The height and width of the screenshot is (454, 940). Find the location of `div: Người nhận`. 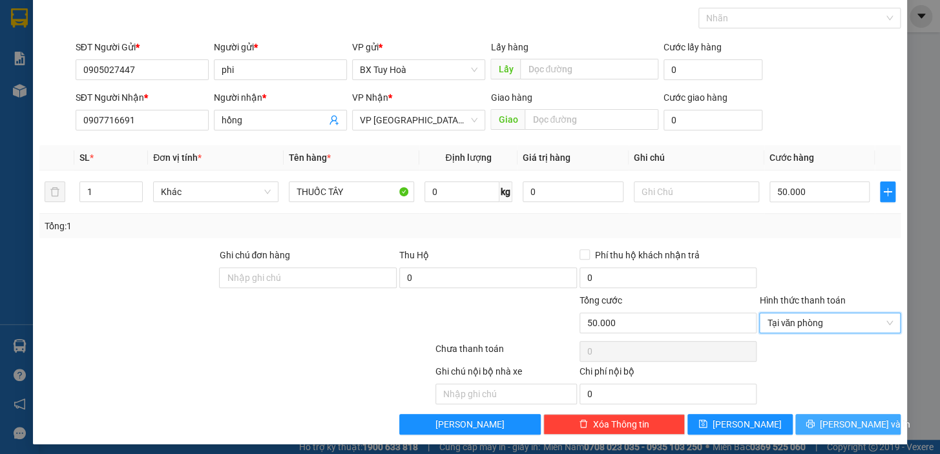

div: Người nhận is located at coordinates (280, 98).